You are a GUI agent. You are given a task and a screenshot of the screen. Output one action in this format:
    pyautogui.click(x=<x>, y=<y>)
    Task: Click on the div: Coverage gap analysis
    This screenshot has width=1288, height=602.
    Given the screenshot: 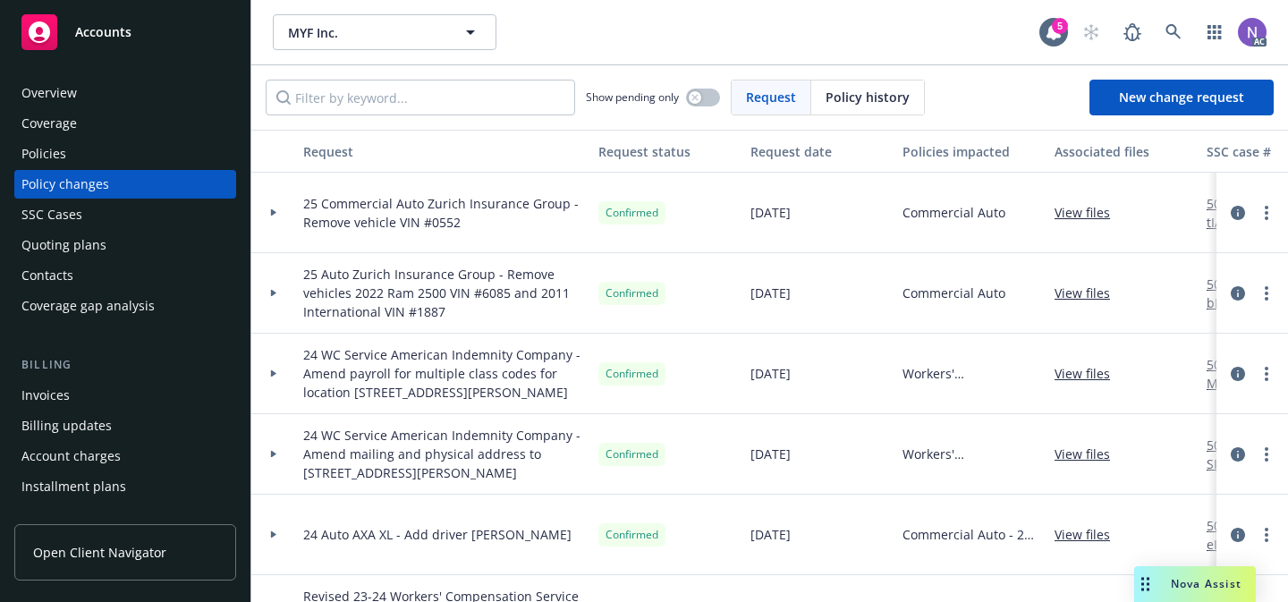 What is the action you would take?
    pyautogui.click(x=88, y=306)
    